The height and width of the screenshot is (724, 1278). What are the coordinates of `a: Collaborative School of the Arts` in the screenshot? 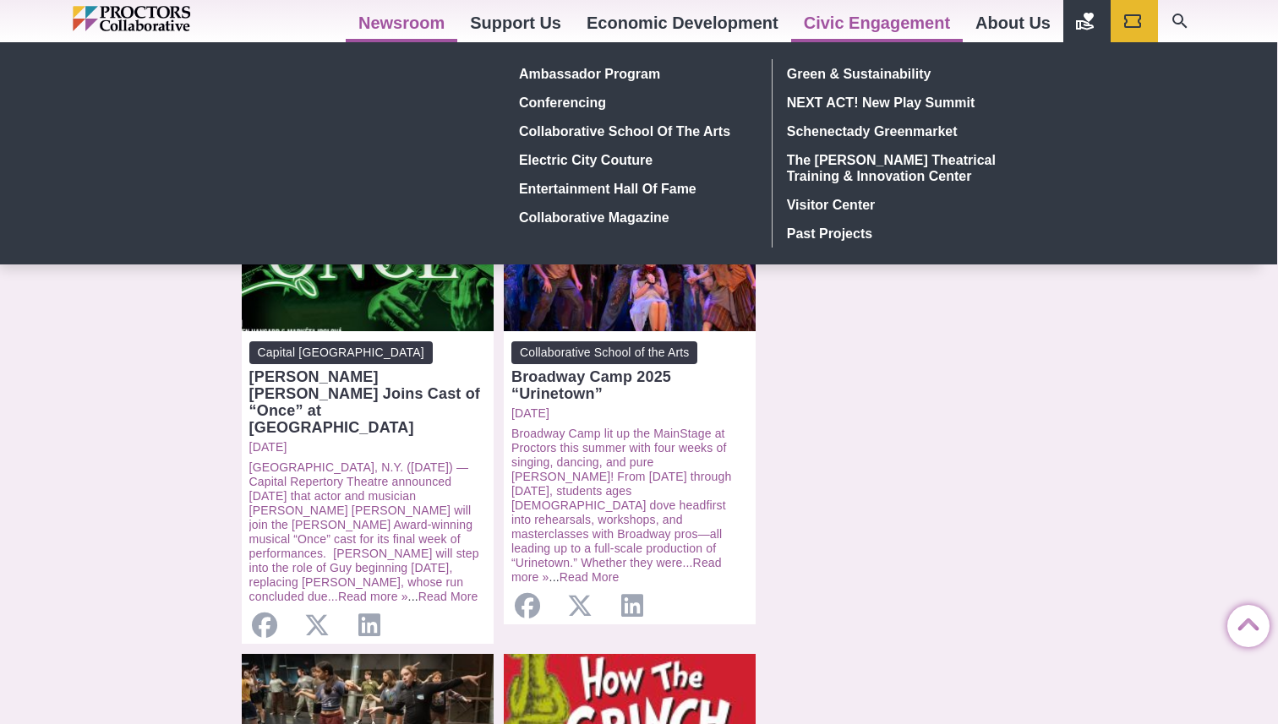 It's located at (635, 131).